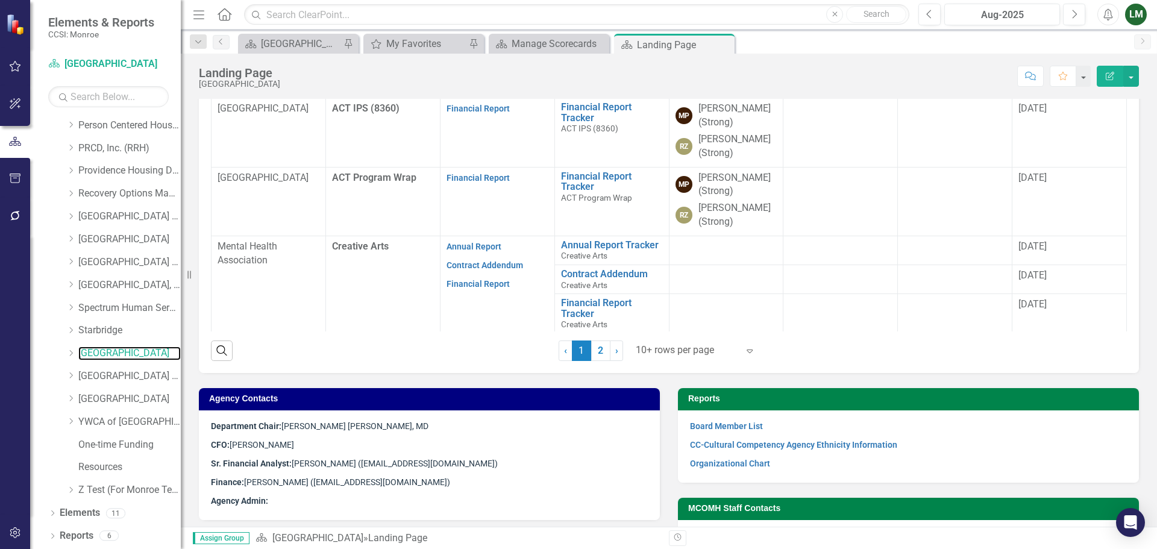 This screenshot has width=1157, height=549. I want to click on strong: Agency Admin:, so click(239, 501).